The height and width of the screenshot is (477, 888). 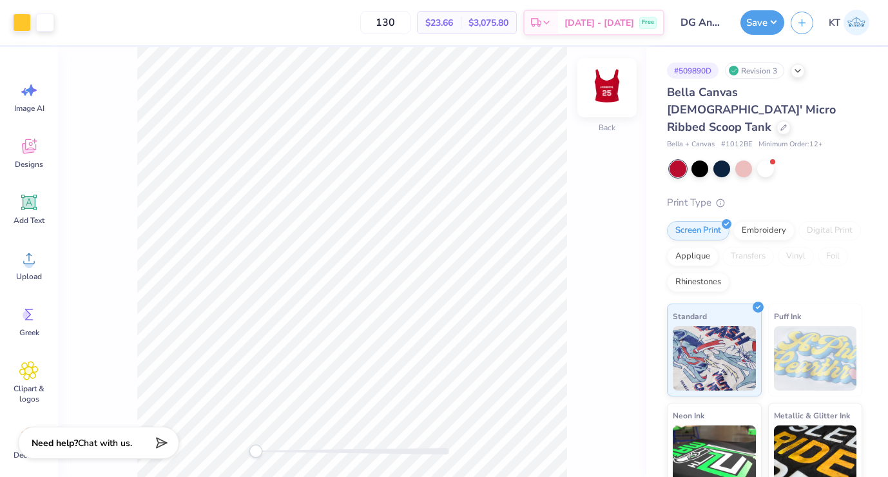 I want to click on div: Revision 3, so click(x=755, y=70).